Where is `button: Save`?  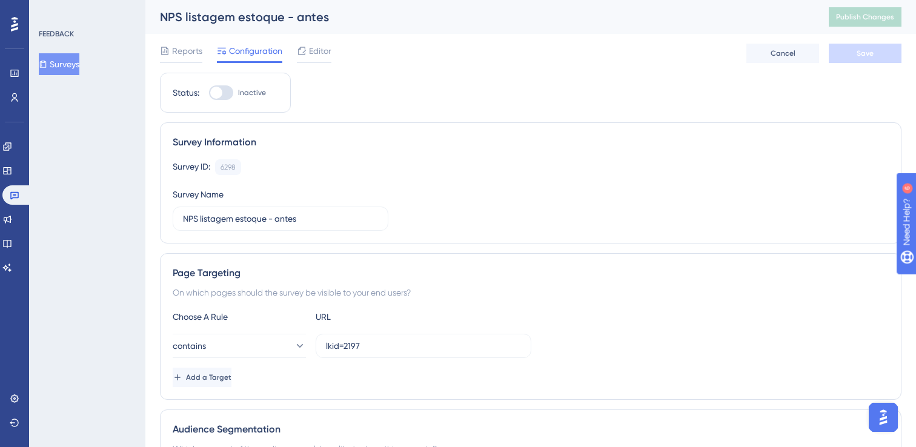
button: Save is located at coordinates (865, 53).